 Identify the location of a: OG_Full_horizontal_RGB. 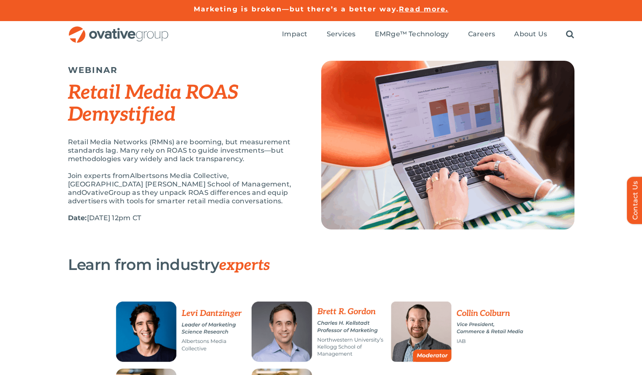
(119, 29).